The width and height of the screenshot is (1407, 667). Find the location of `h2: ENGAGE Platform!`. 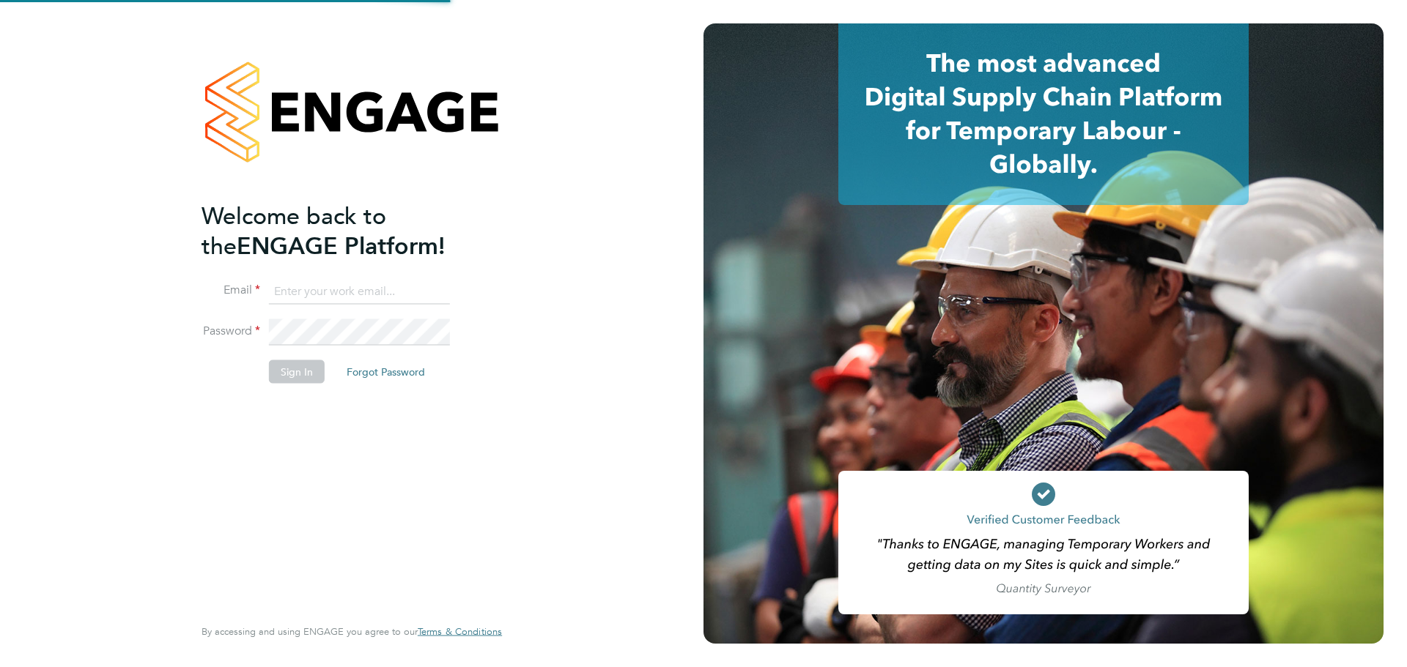

h2: ENGAGE Platform! is located at coordinates (344, 231).